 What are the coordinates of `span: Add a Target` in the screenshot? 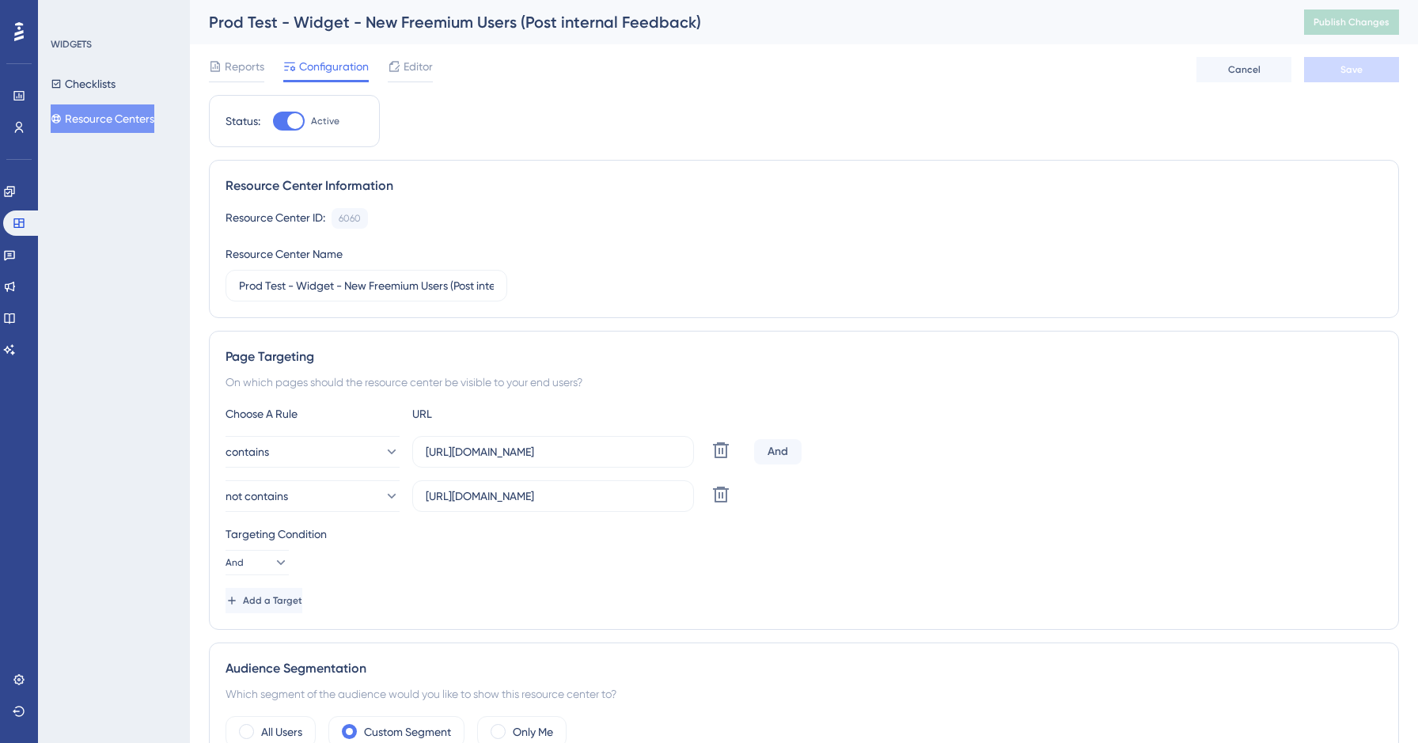 It's located at (272, 601).